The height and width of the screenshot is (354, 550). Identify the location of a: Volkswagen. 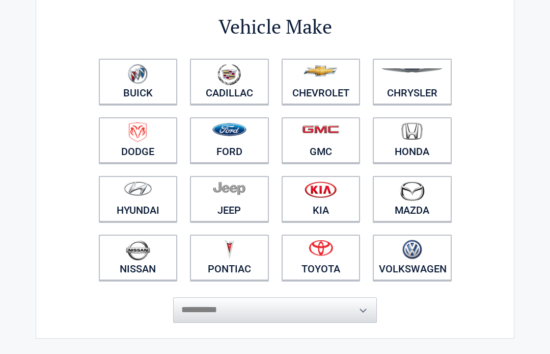
(412, 257).